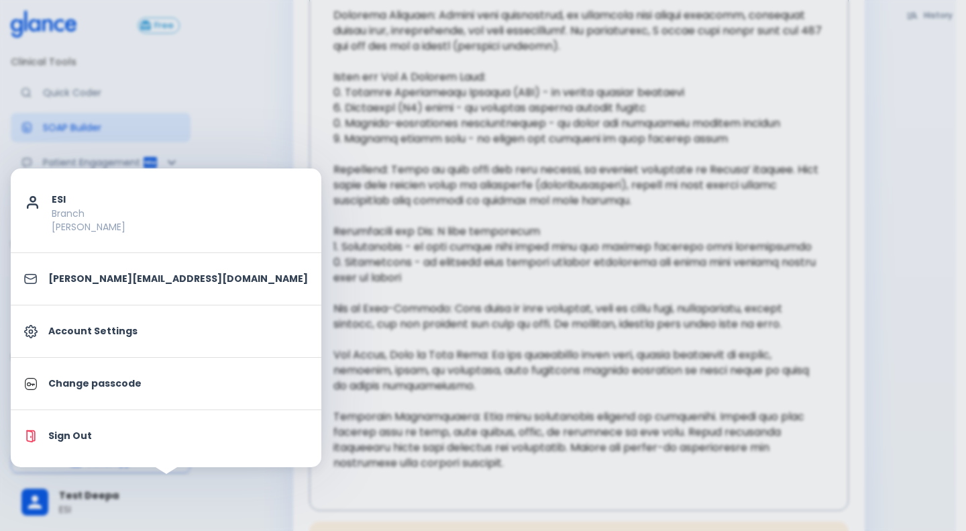  What do you see at coordinates (178, 383) in the screenshot?
I see `p: Change passcode` at bounding box center [178, 383].